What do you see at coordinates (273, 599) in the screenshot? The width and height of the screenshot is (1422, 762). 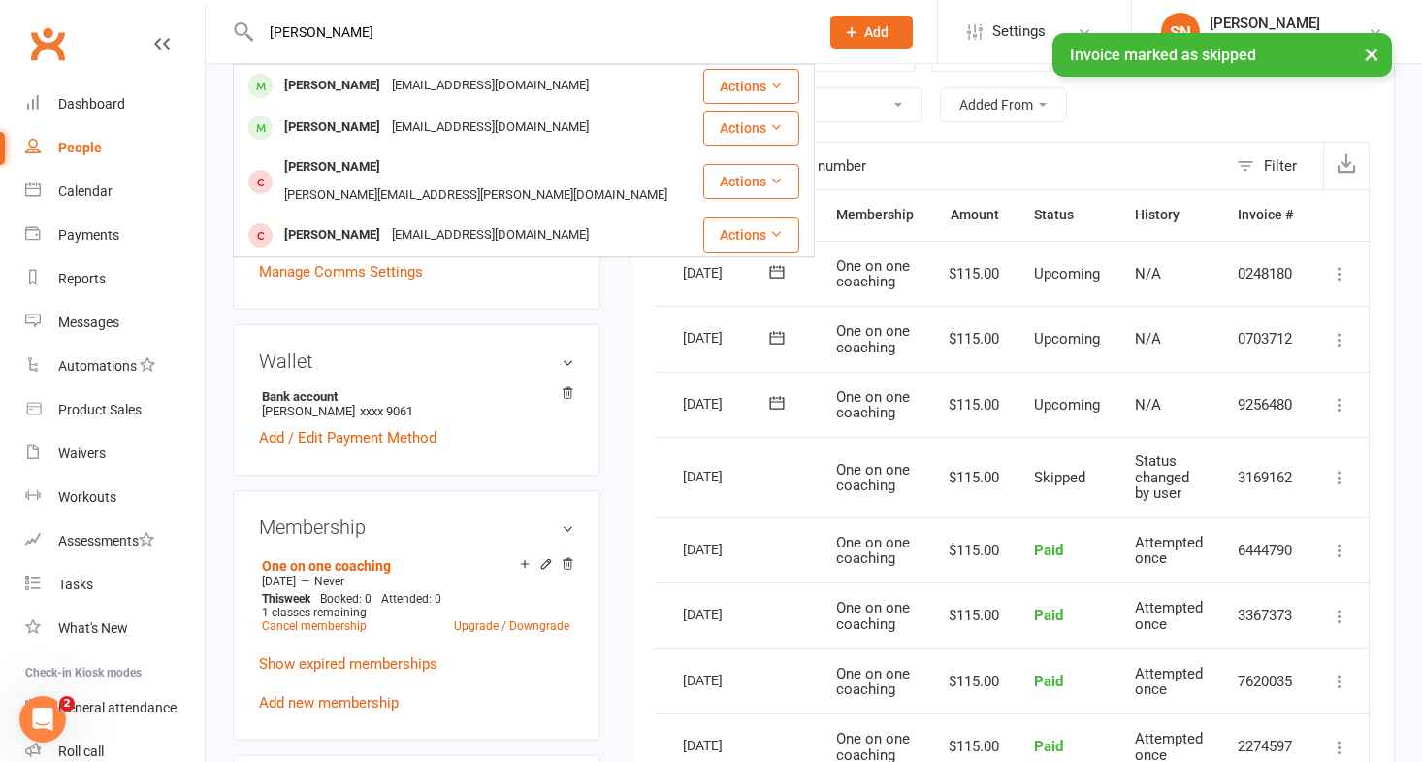 I see `span: This` at bounding box center [273, 599].